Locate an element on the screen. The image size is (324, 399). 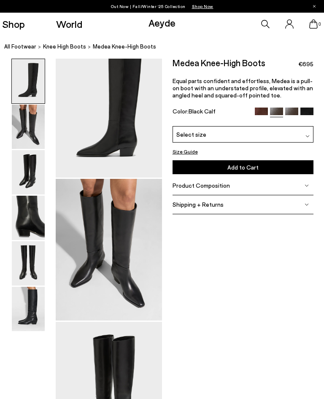
a: World is located at coordinates (69, 24).